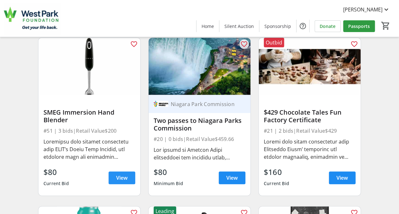  What do you see at coordinates (239, 26) in the screenshot?
I see `a: Silent Auction` at bounding box center [239, 26].